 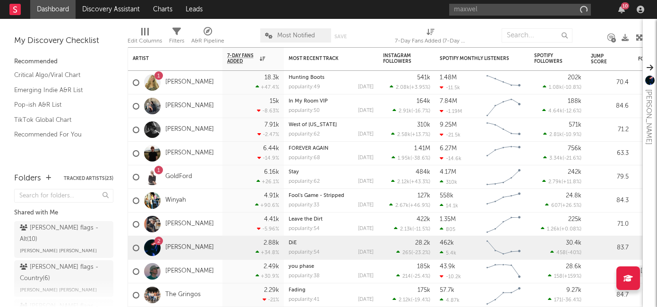 I want to click on input: Search for folders..., so click(x=64, y=196).